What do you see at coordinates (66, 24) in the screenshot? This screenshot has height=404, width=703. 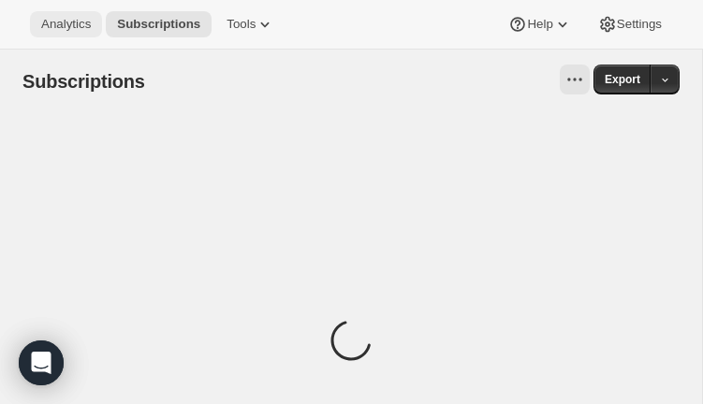 I see `span: Analytics` at bounding box center [66, 24].